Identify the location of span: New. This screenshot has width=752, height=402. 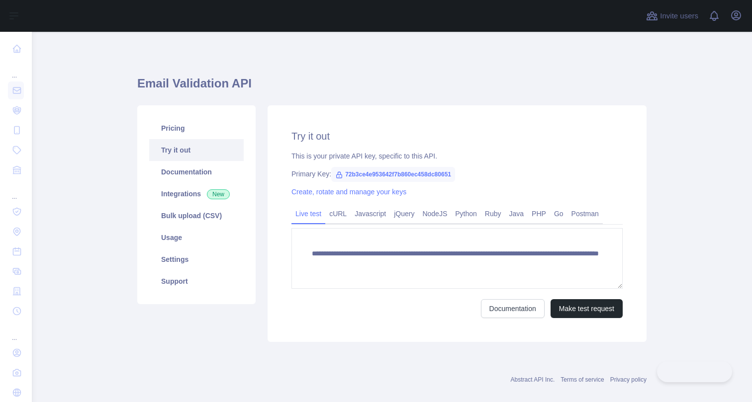
(218, 195).